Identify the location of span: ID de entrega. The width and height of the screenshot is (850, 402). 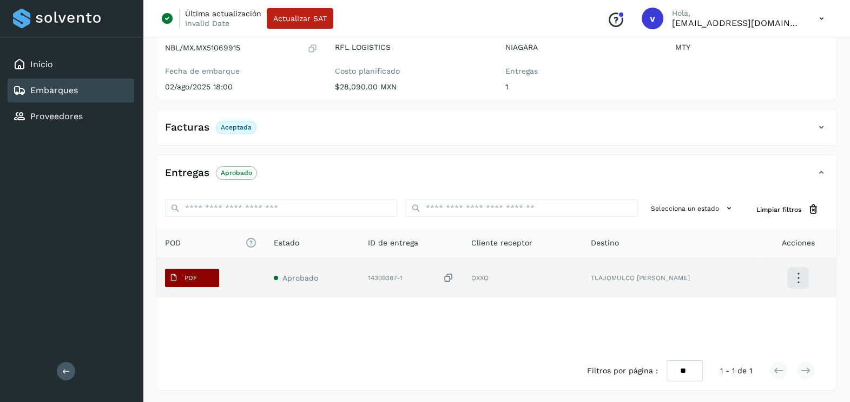
(393, 243).